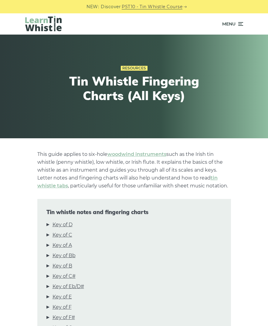 The width and height of the screenshot is (268, 326). I want to click on span: Menu, so click(228, 24).